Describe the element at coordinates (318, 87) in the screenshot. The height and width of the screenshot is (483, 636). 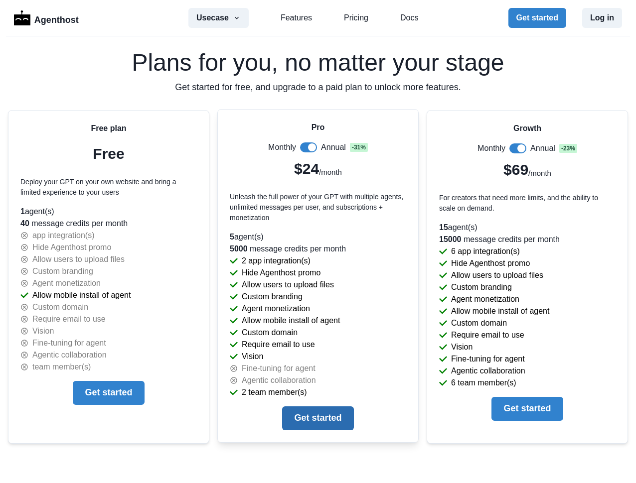
I see `p: Get started for free, and upgrade to a paid plan to unlock more features.` at that location.